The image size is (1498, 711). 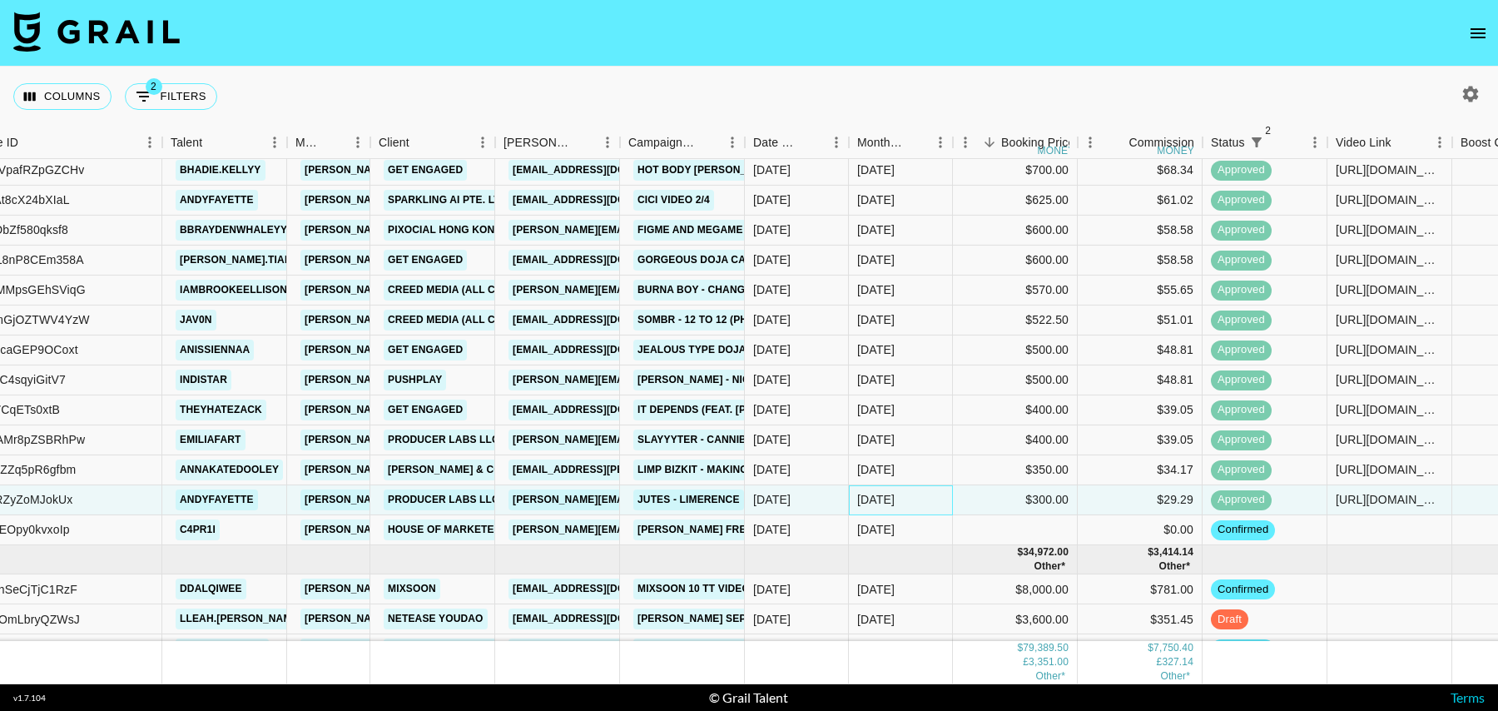 I want to click on a: SPARKLING AI PTE. LTD., so click(x=449, y=200).